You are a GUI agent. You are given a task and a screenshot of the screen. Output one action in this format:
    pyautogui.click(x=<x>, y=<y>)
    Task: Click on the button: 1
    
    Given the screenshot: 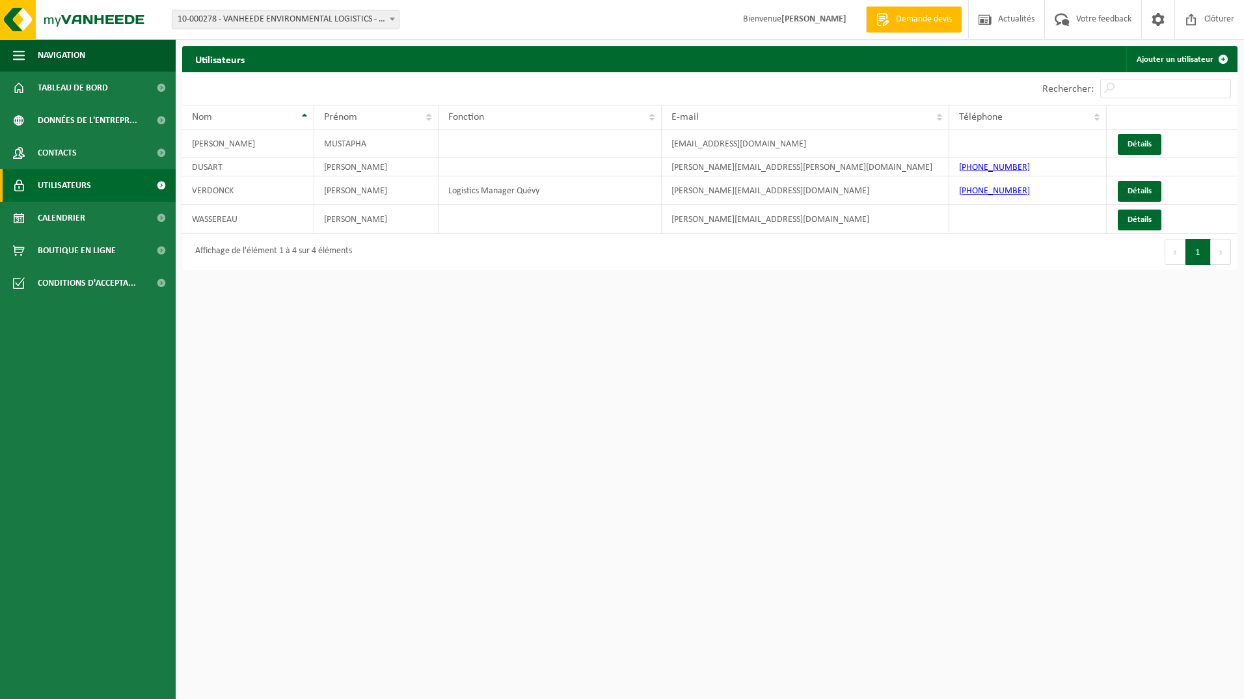 What is the action you would take?
    pyautogui.click(x=1198, y=252)
    